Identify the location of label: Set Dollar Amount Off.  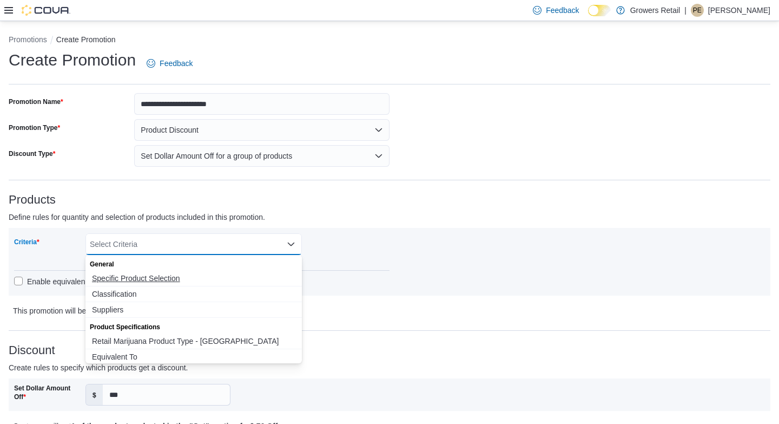
(48, 392).